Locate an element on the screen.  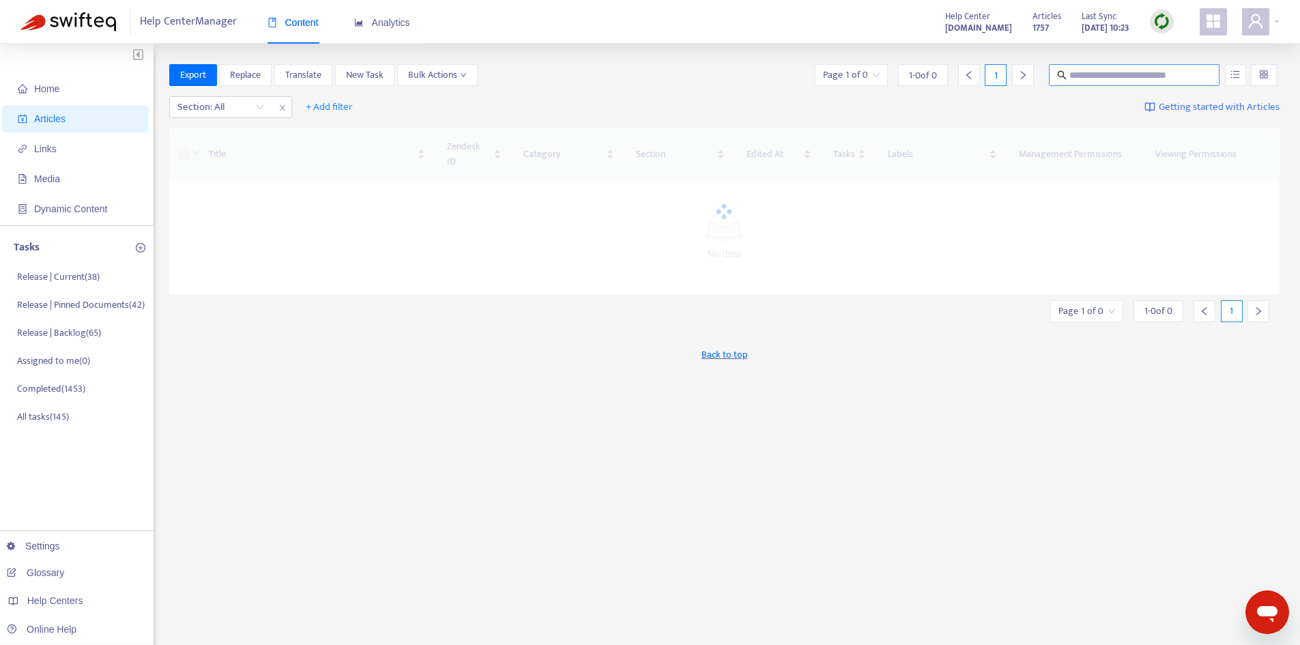
span: account-book is located at coordinates (23, 119).